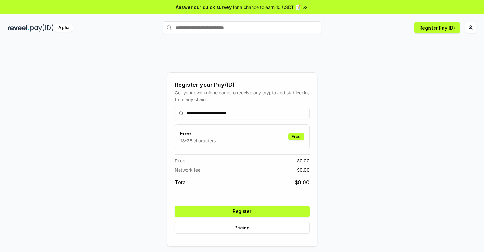 This screenshot has height=252, width=484. I want to click on img: pay_id, so click(42, 28).